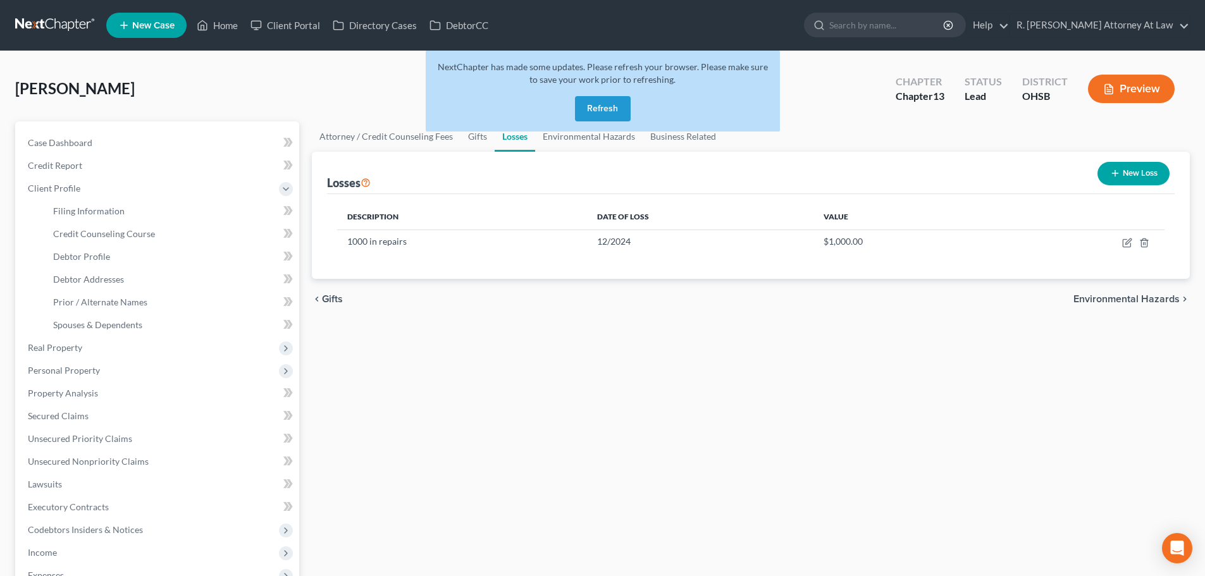 The image size is (1205, 576). I want to click on button: Refresh, so click(603, 109).